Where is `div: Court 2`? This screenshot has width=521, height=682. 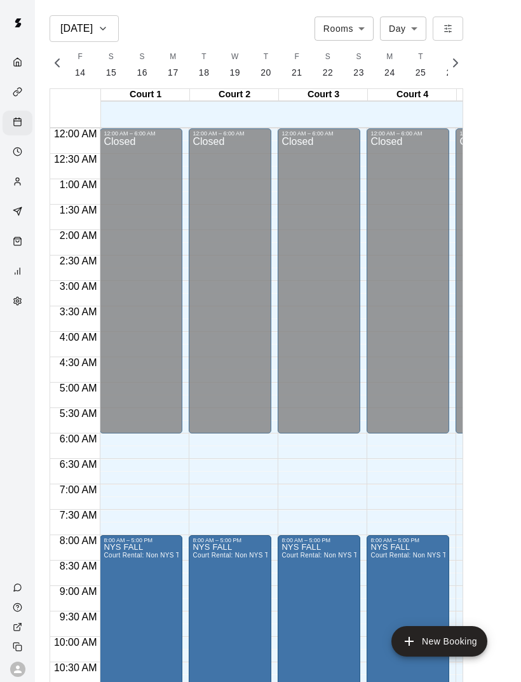 div: Court 2 is located at coordinates (234, 95).